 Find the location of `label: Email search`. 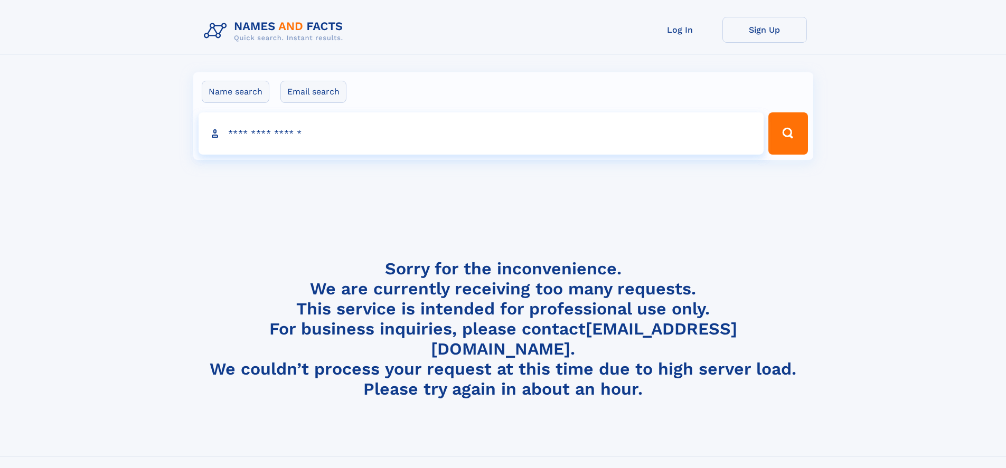

label: Email search is located at coordinates (313, 92).